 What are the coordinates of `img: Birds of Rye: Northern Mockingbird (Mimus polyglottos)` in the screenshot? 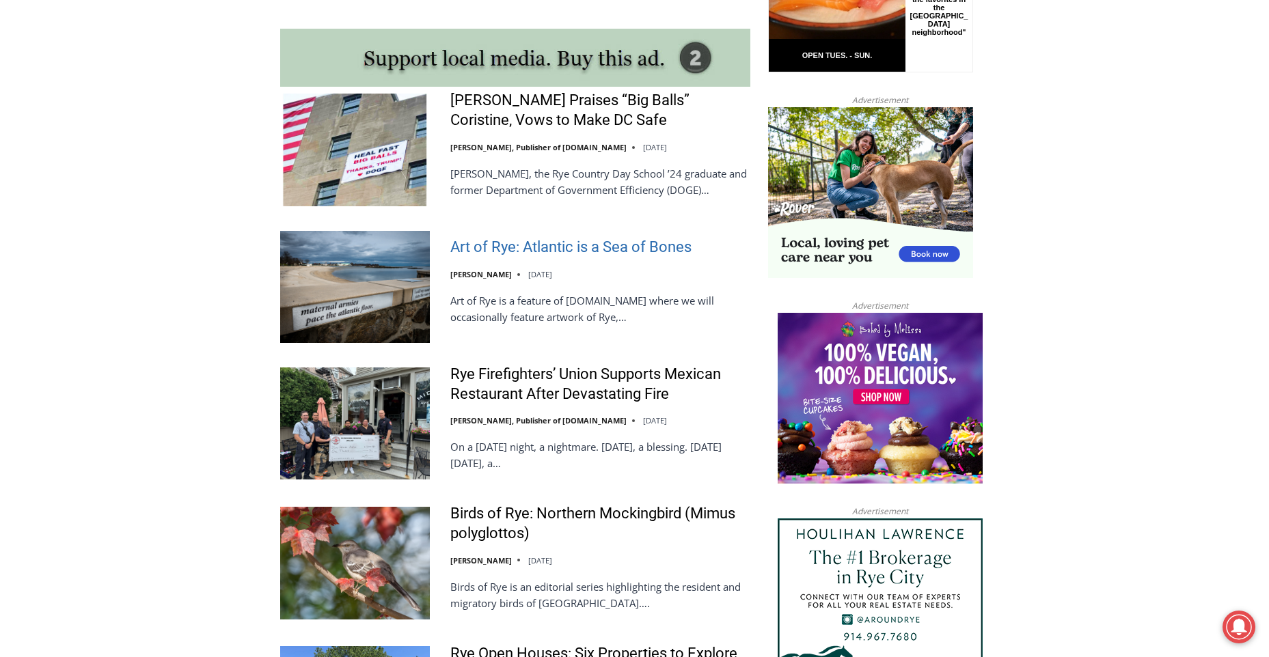 It's located at (355, 563).